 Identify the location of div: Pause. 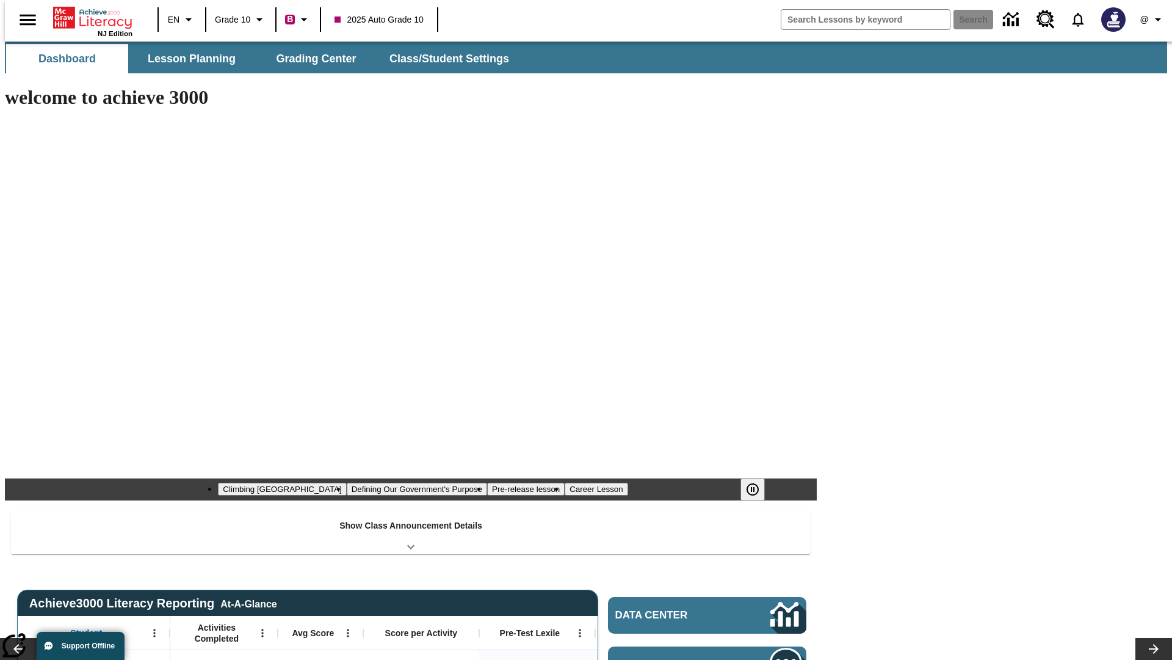
(759, 489).